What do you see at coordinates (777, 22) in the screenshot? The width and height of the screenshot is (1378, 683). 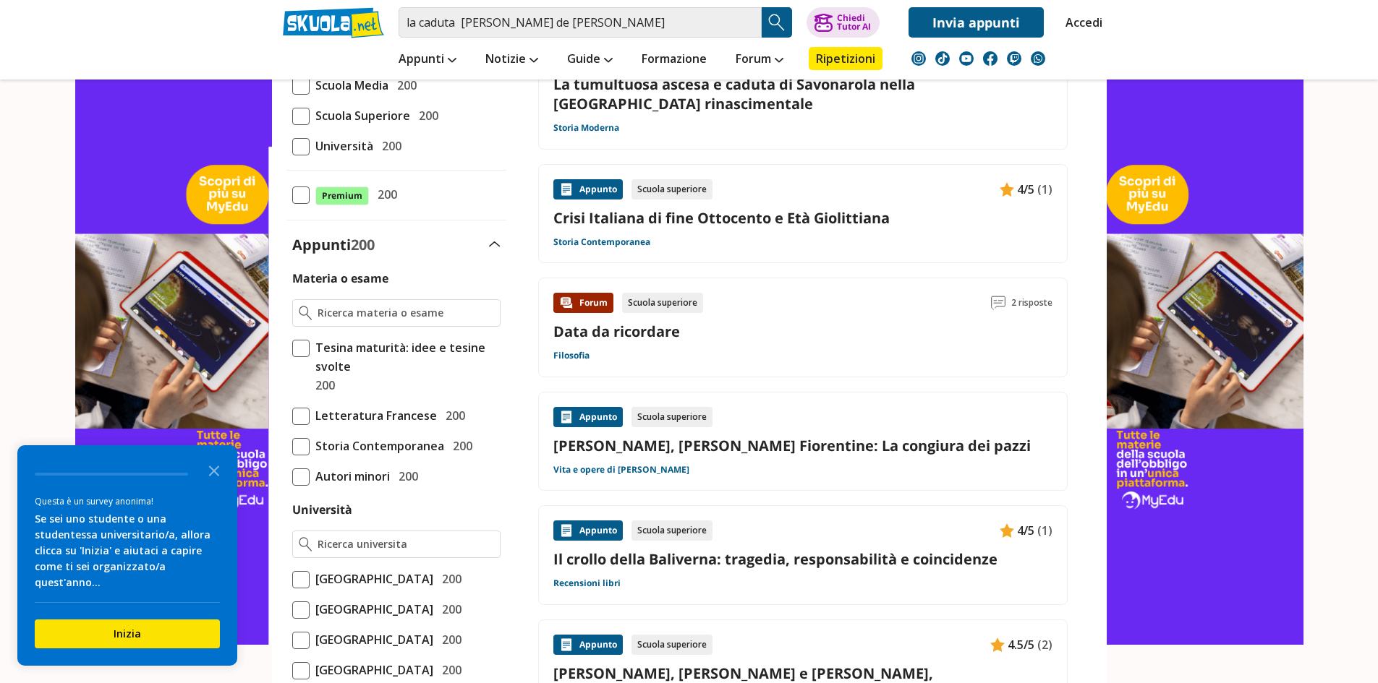 I see `img: Cerca appunti, riassunti o versioni` at bounding box center [777, 22].